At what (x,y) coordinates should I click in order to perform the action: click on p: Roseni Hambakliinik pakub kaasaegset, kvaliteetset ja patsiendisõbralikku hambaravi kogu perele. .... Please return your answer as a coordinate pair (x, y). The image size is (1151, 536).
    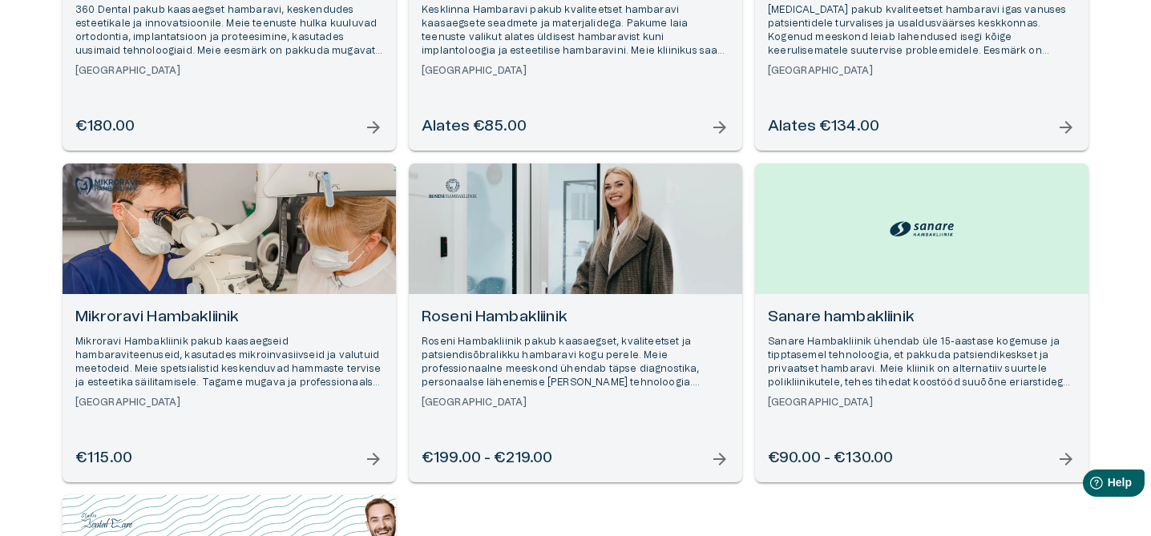
    Looking at the image, I should click on (575, 362).